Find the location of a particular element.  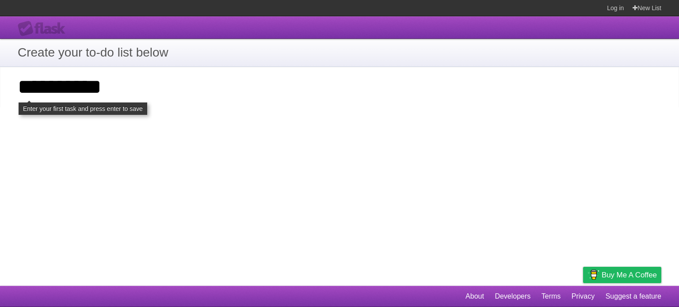

a: Suggest a feature is located at coordinates (634, 297).